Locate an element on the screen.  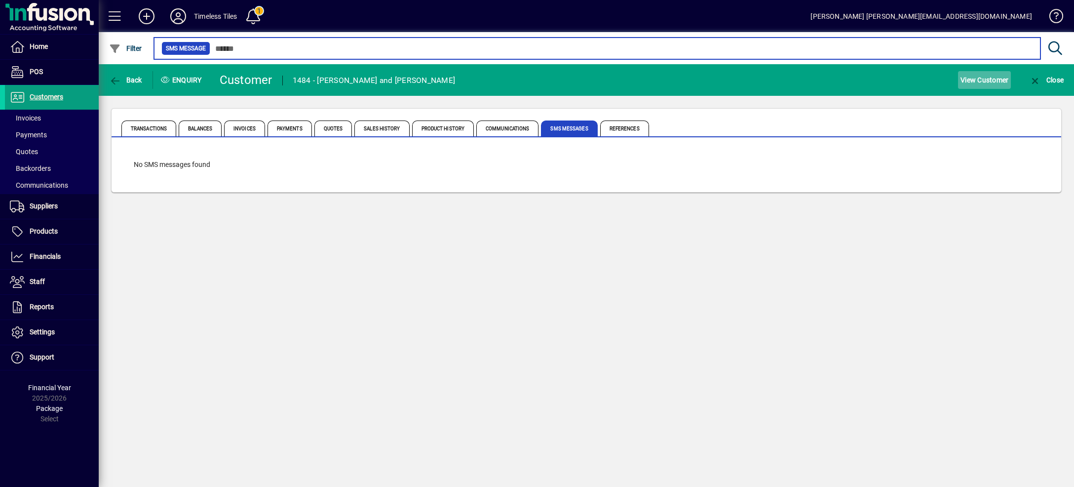
span: POS is located at coordinates (36, 72).